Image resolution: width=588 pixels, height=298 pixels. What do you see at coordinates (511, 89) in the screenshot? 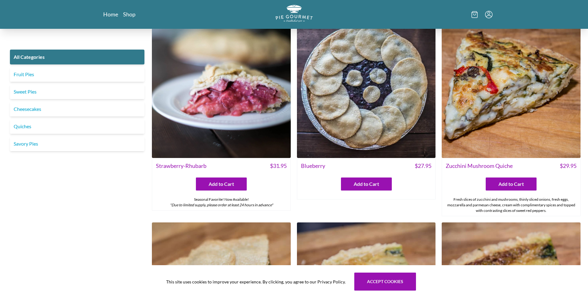
I see `a: Zucchini Mushroom Quiche` at bounding box center [511, 89].